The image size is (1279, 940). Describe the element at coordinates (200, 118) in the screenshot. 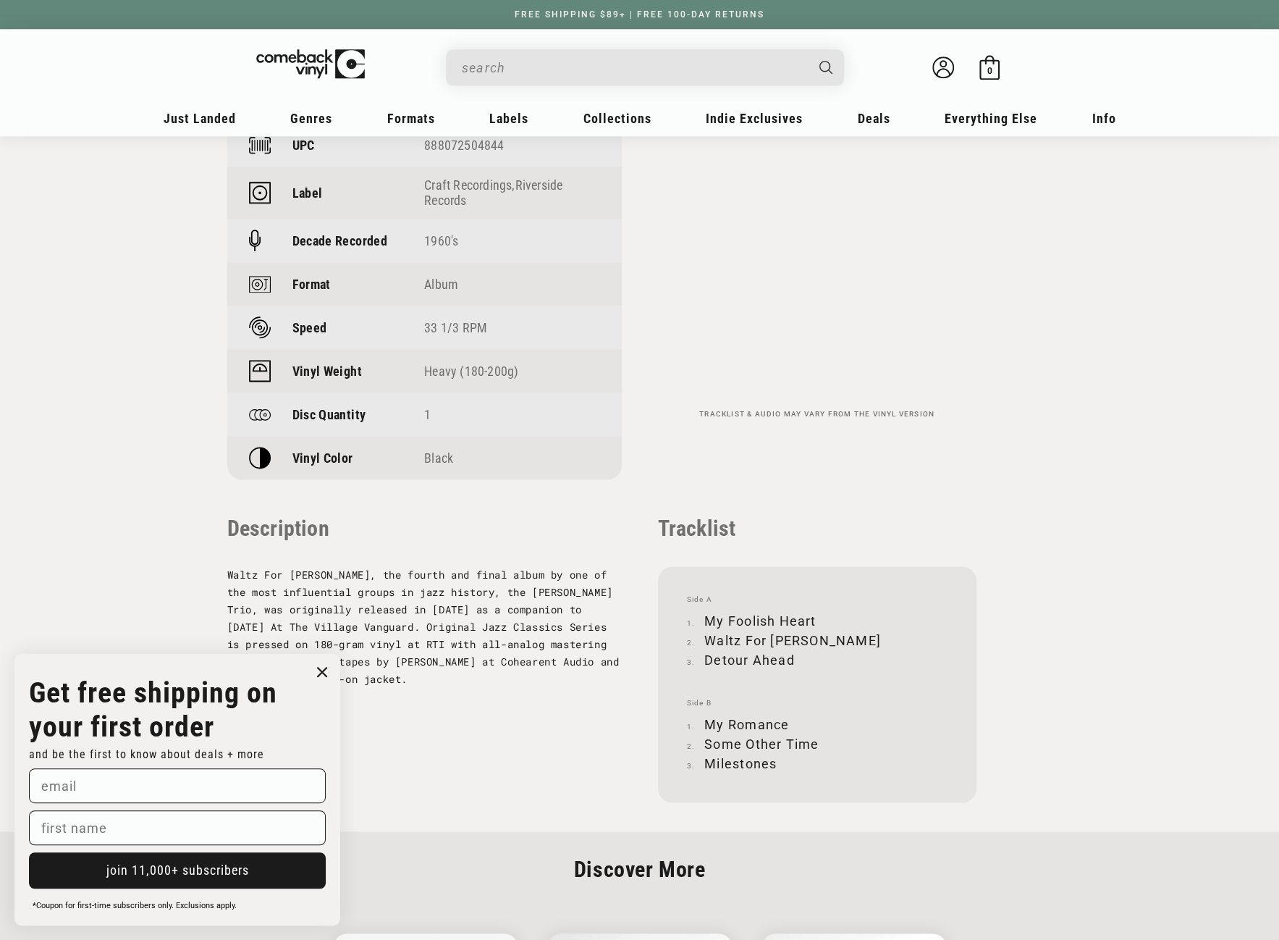

I see `span: Just Landed` at that location.